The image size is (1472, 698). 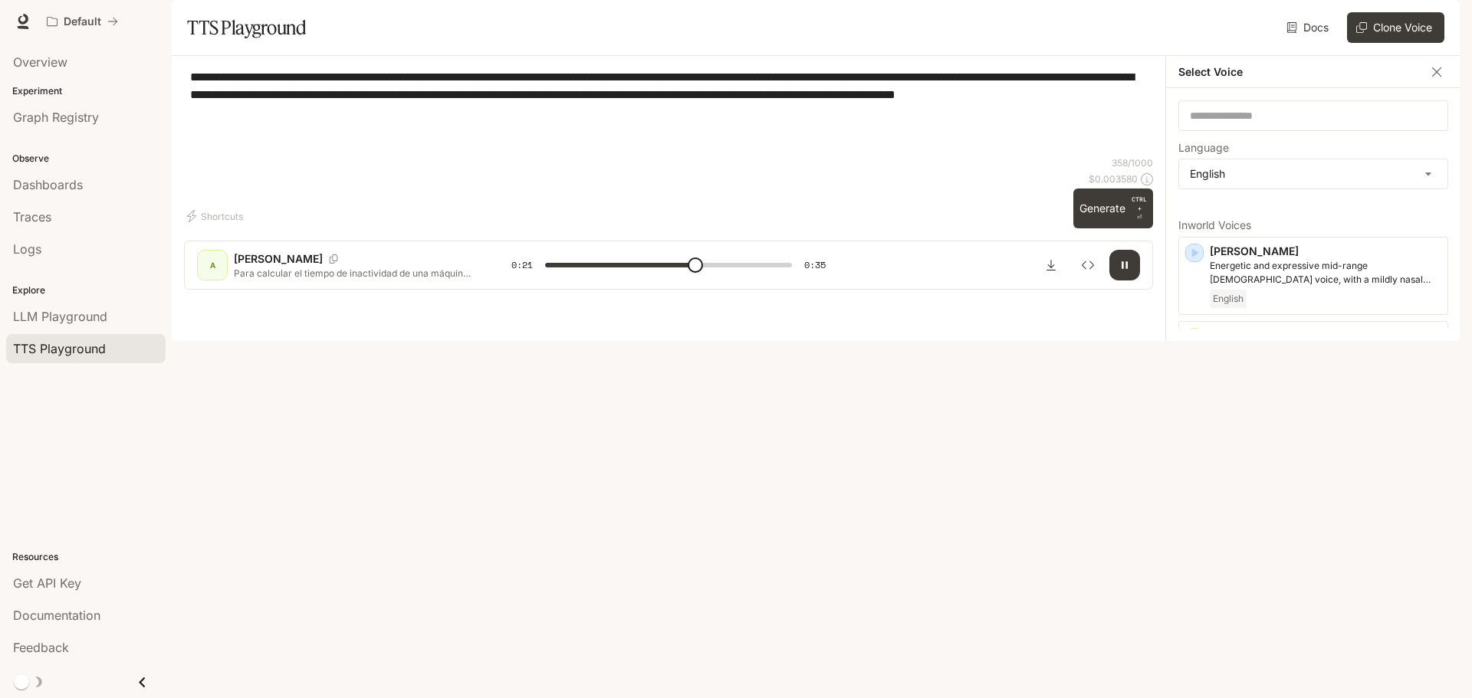 What do you see at coordinates (815, 265) in the screenshot?
I see `span: 0:35` at bounding box center [815, 265].